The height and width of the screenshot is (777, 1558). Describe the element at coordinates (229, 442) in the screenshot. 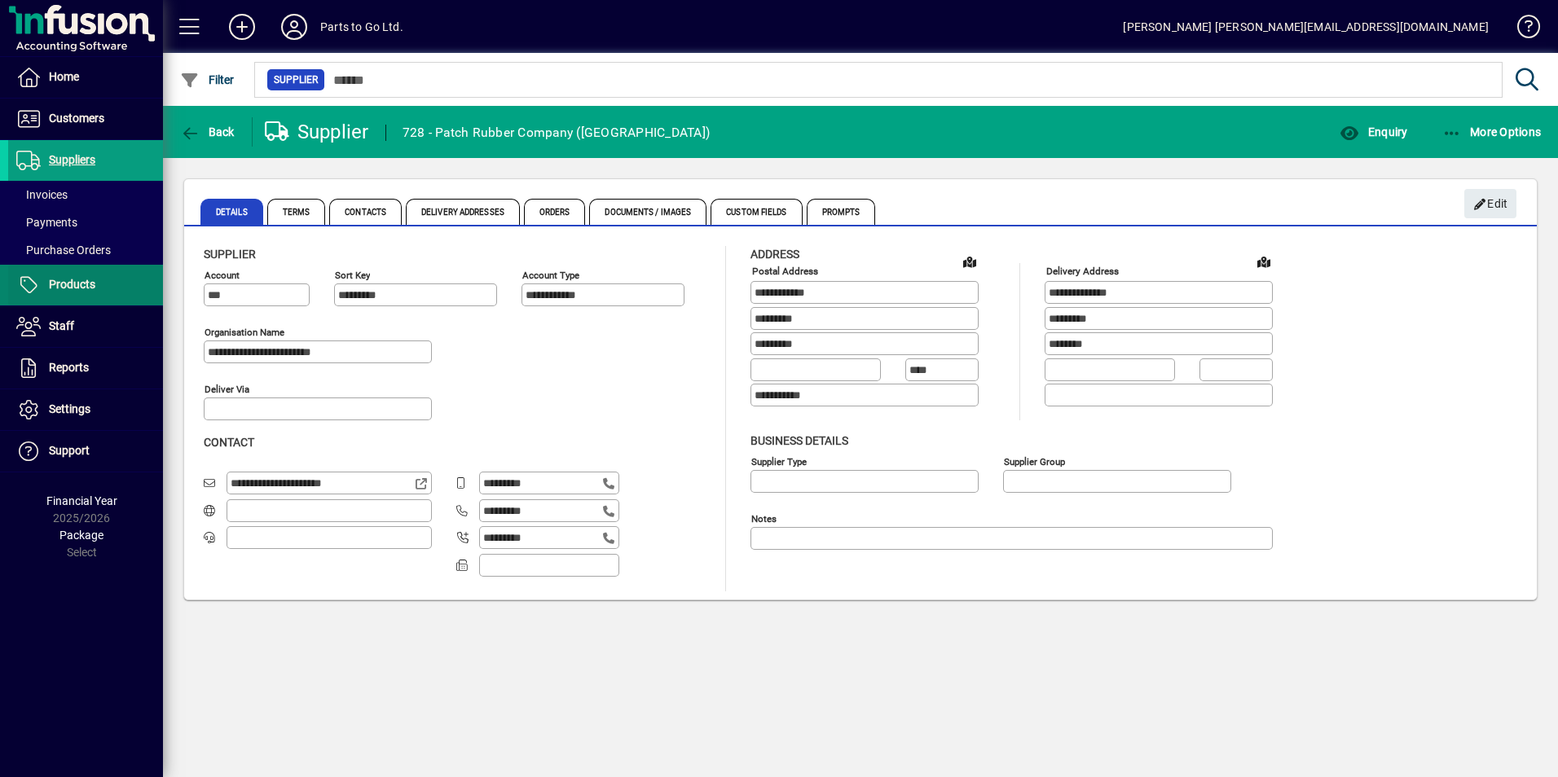

I see `span: Contact` at that location.